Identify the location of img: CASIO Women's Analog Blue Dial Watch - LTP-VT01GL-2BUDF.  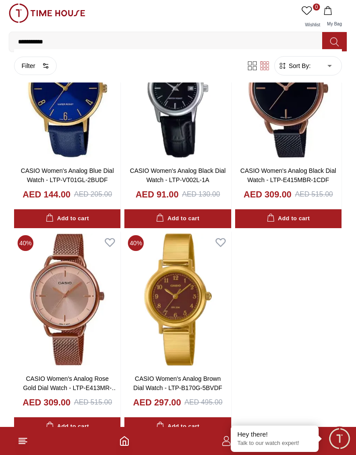
(67, 91).